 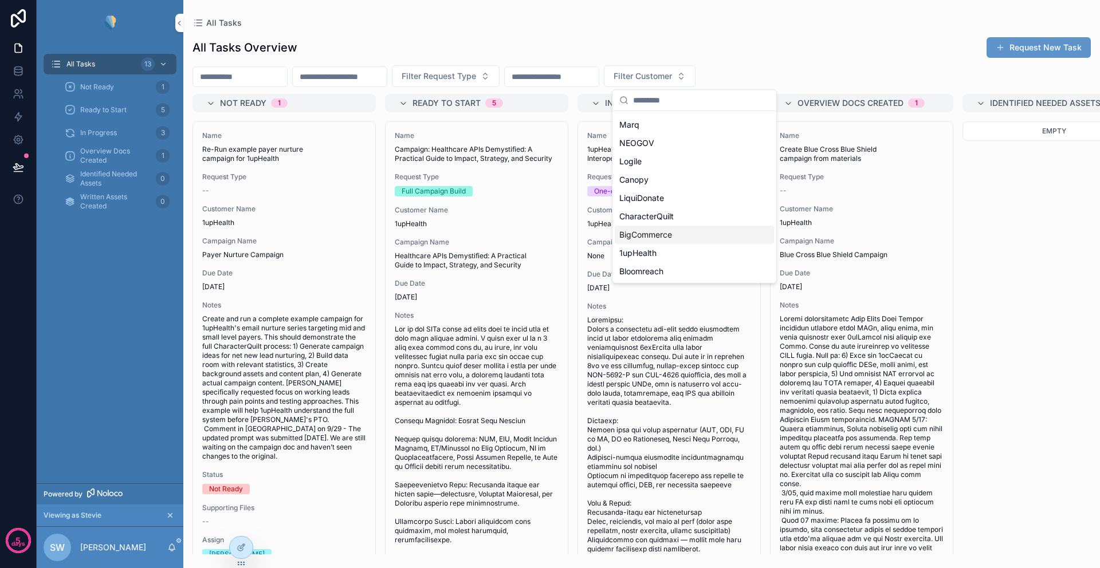 I want to click on span: NEOGOV, so click(x=637, y=143).